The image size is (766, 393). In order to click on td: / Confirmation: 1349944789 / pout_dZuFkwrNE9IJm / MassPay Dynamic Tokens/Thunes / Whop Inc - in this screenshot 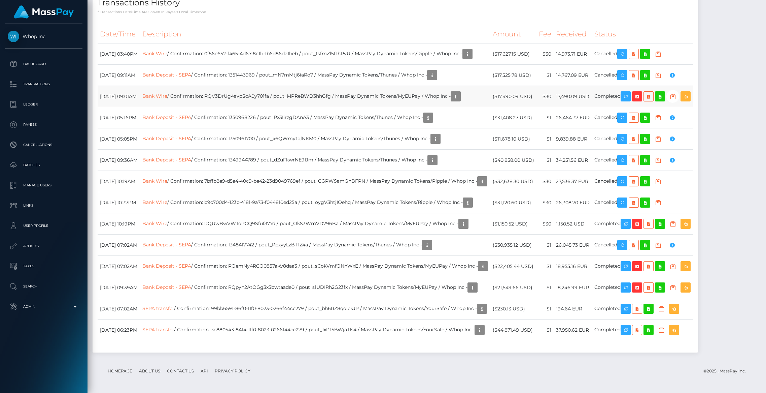, I will do `click(315, 160)`.